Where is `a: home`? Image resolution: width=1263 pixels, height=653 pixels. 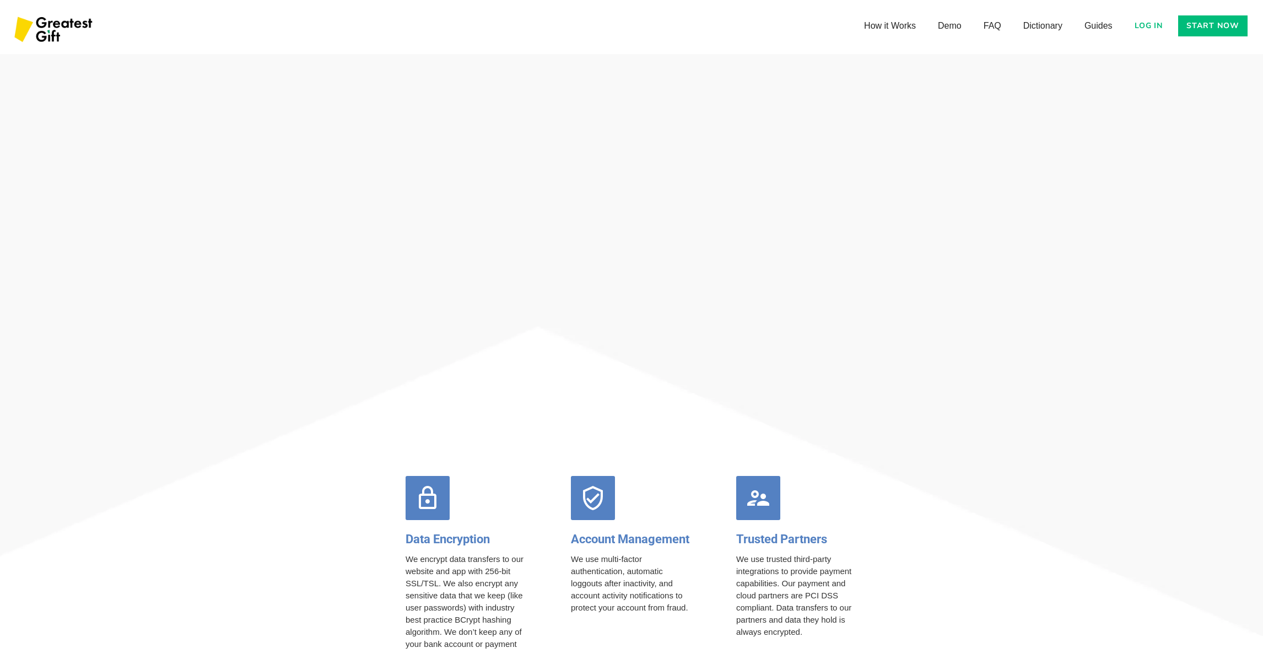 a: home is located at coordinates (55, 30).